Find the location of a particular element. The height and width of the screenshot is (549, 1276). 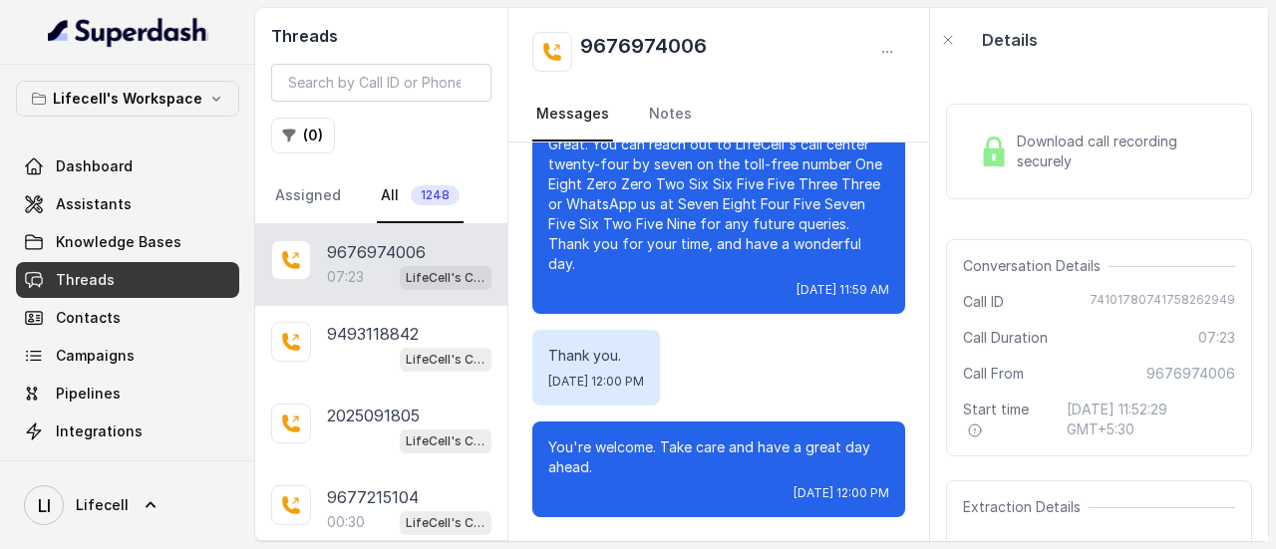

span: 74101780741758262949 is located at coordinates (1162, 302).